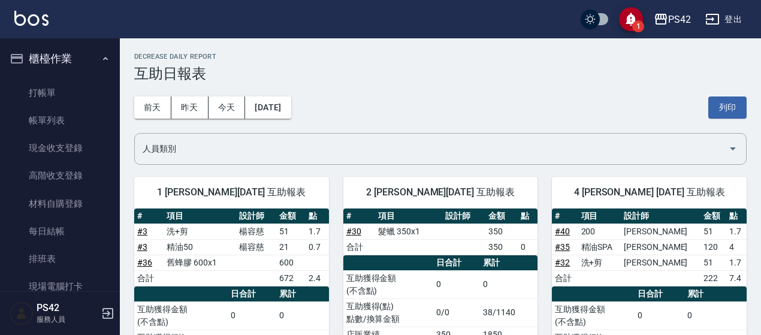 Image resolution: width=761 pixels, height=335 pixels. Describe the element at coordinates (60, 287) in the screenshot. I see `a: 現場電腦打卡` at that location.